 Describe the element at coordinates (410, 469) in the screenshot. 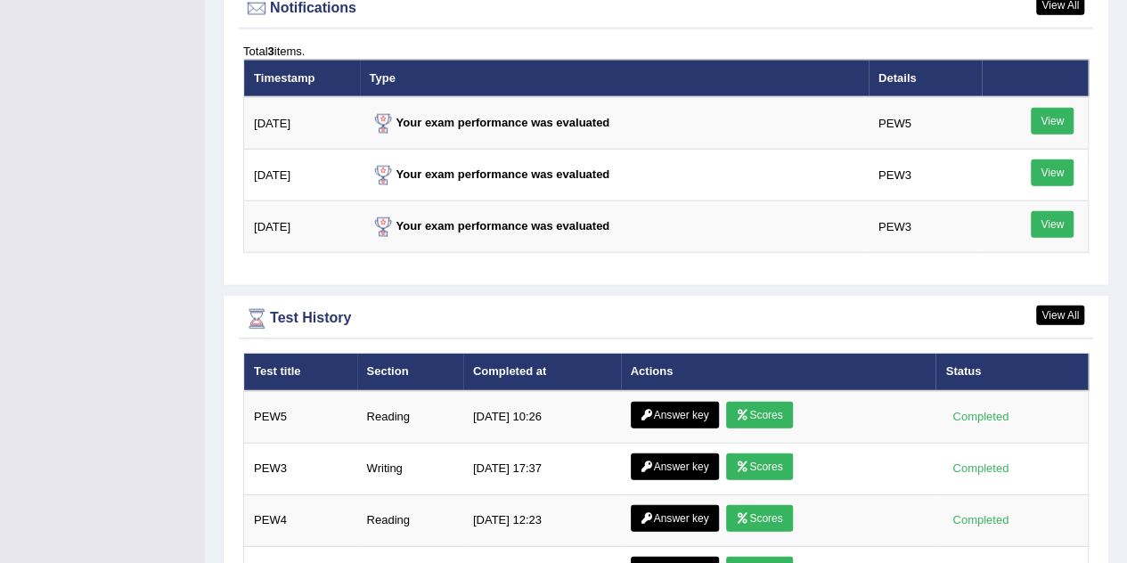

I see `td: Writing` at that location.